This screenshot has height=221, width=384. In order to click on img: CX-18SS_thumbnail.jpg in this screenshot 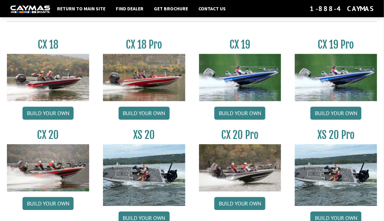, I will do `click(144, 77)`.